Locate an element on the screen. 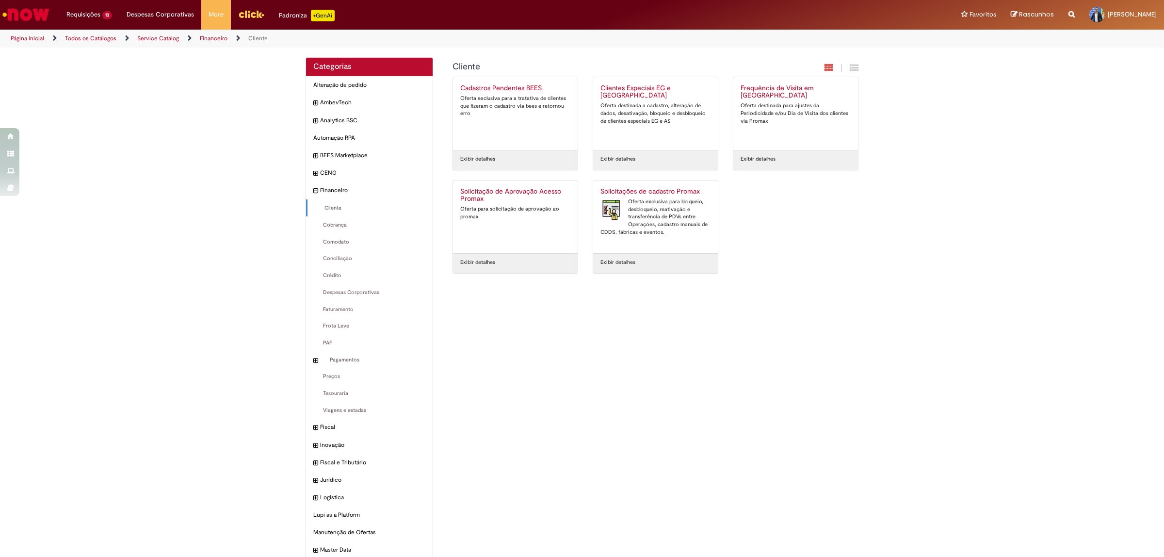 The height and width of the screenshot is (557, 1164). div: Frota Leve is located at coordinates (369, 326).